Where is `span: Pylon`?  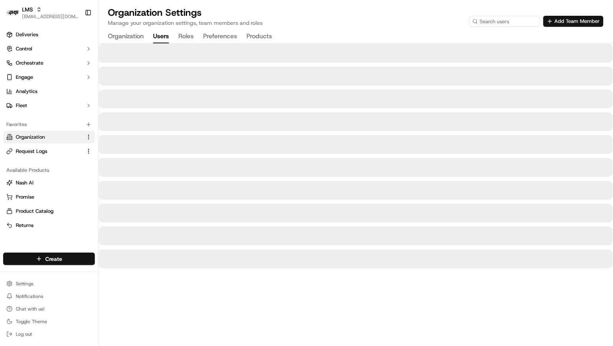
span: Pylon is located at coordinates (87, 197).